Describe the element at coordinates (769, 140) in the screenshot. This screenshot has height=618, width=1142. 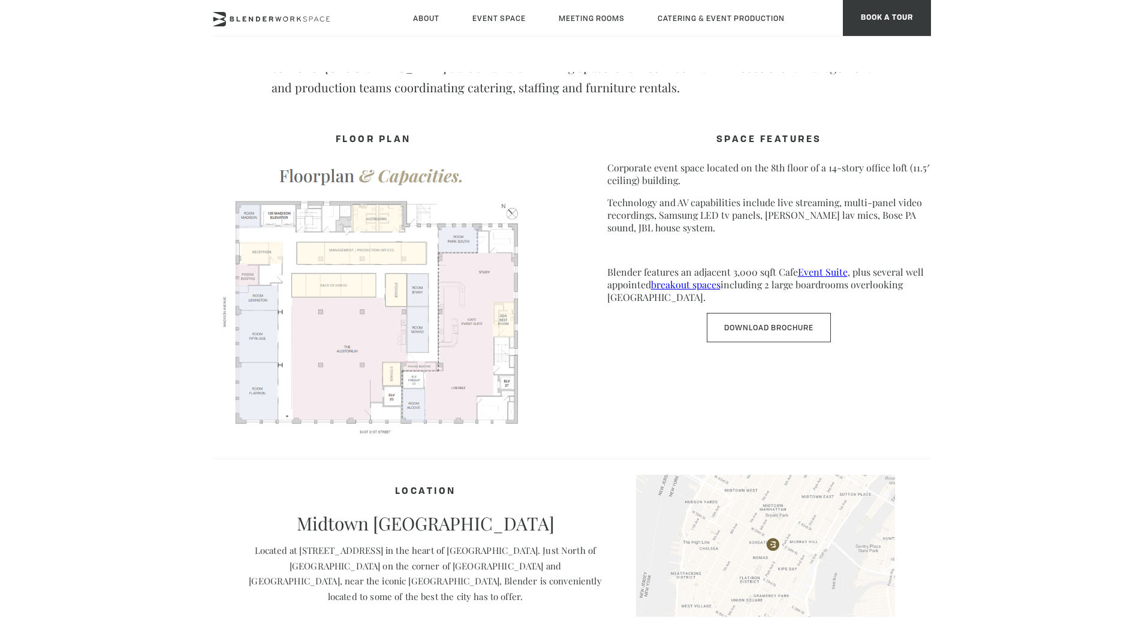
I see `h4: SPACE FEATURES` at that location.